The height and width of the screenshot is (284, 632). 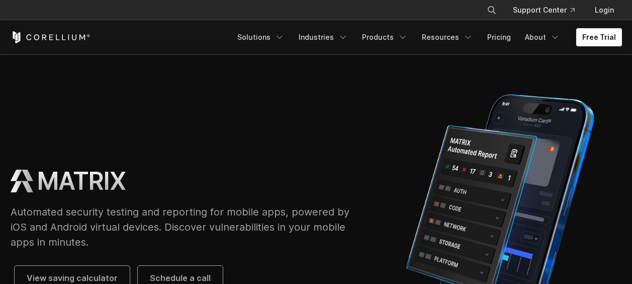 What do you see at coordinates (261, 37) in the screenshot?
I see `a: Solutions` at bounding box center [261, 37].